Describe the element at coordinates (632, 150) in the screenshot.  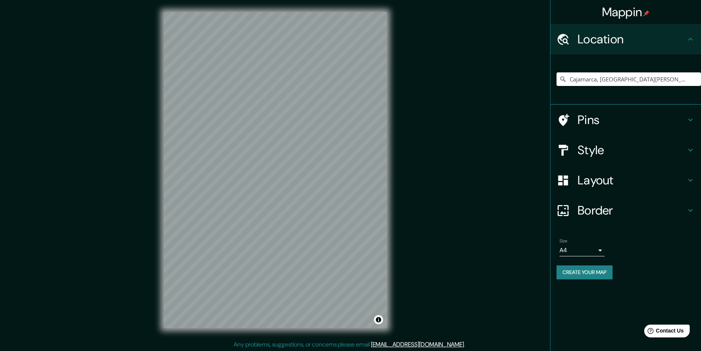
I see `h4: Style` at that location.